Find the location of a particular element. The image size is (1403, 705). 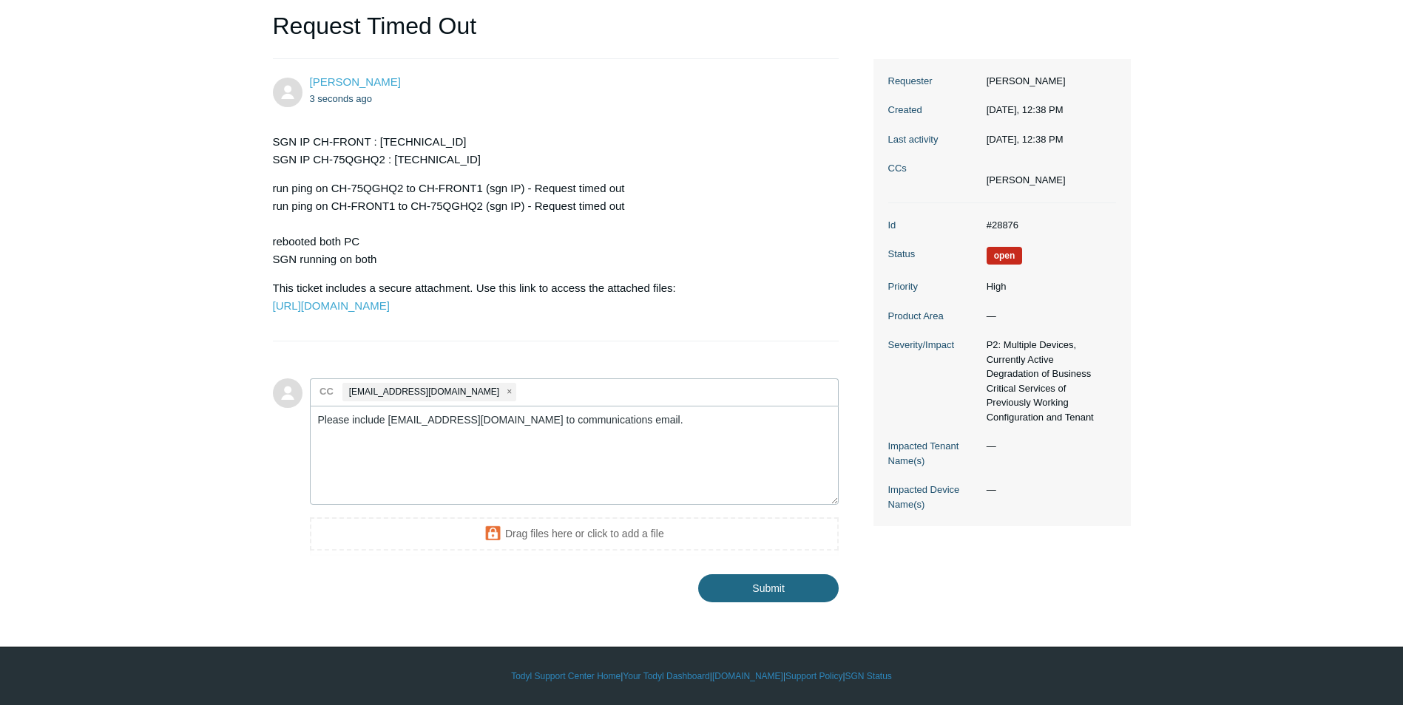

p: This ticket includes a secure attachment. Use this link to access the attached files: is located at coordinates (549, 297).